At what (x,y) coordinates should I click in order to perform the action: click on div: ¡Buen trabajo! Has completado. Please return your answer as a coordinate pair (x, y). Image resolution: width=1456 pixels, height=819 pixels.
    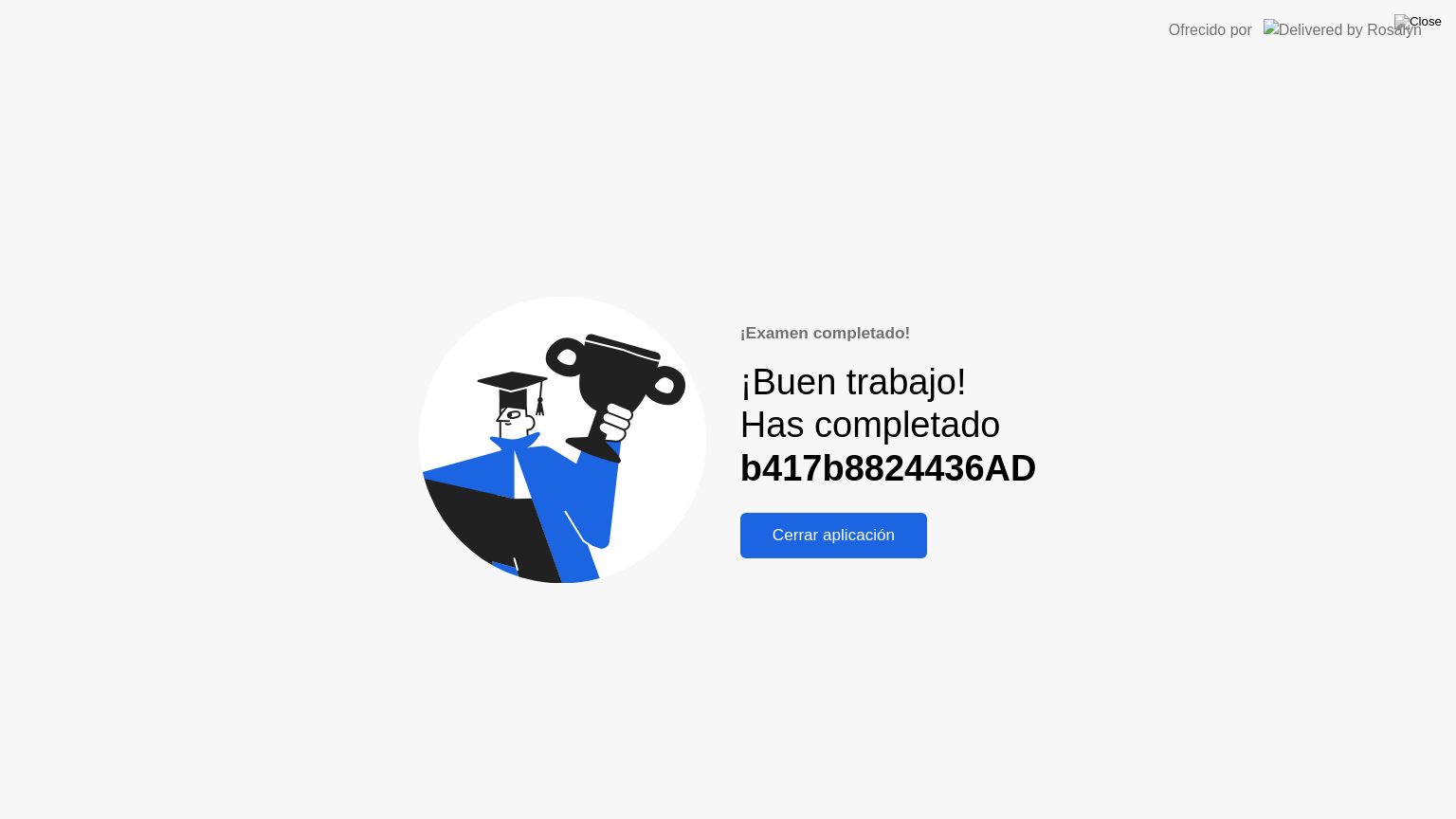
    Looking at the image, I should click on (889, 426).